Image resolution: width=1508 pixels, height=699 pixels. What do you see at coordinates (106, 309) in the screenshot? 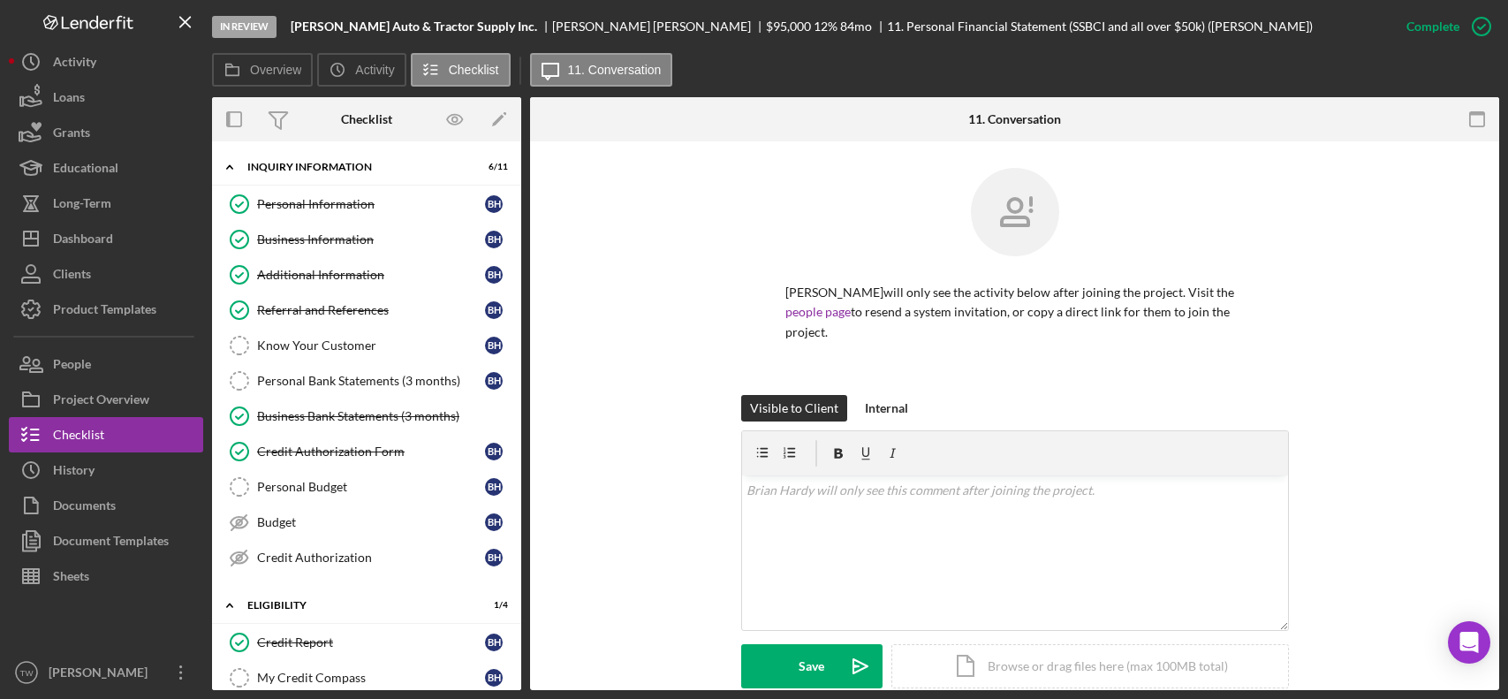
I see `button: Product Templates` at bounding box center [106, 309].